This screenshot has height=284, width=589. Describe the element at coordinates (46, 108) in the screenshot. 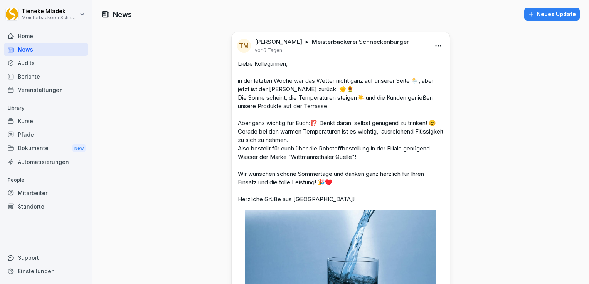

I see `p: Library` at that location.